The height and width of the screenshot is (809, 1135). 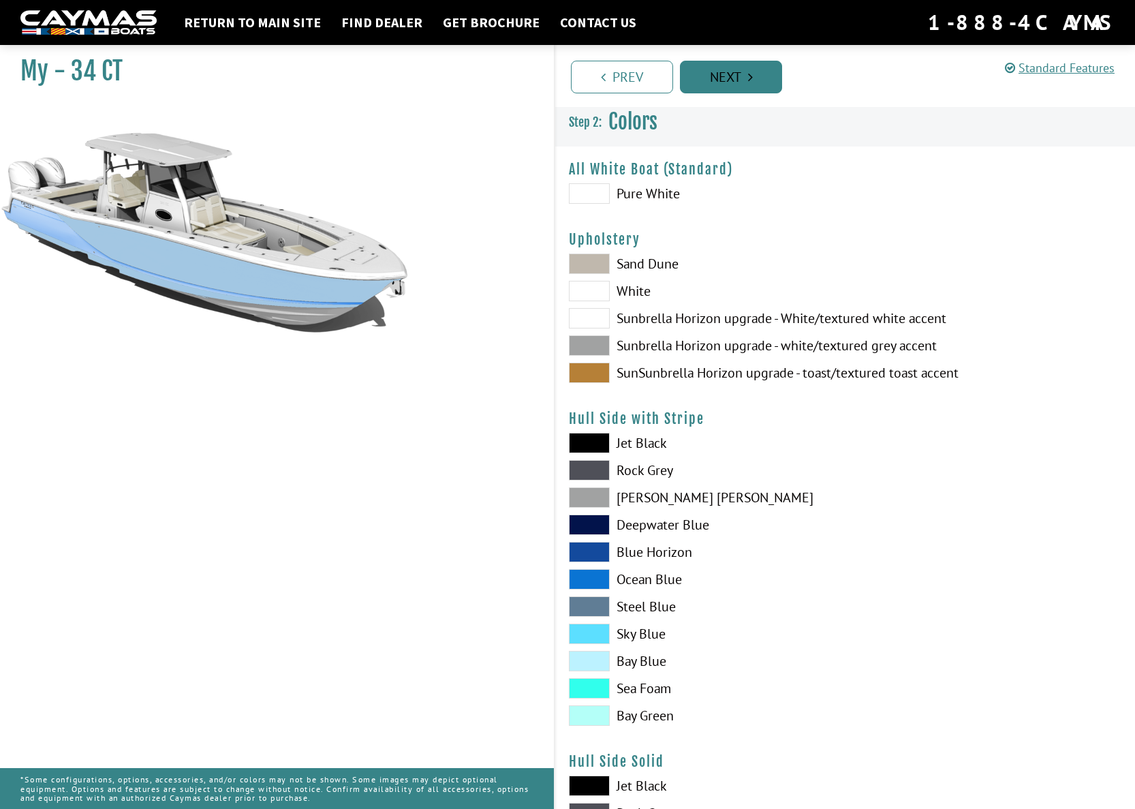 I want to click on a: Return to main site, so click(x=252, y=22).